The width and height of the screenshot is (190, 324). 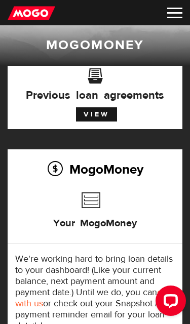 What do you see at coordinates (96, 114) in the screenshot?
I see `a: View` at bounding box center [96, 114].